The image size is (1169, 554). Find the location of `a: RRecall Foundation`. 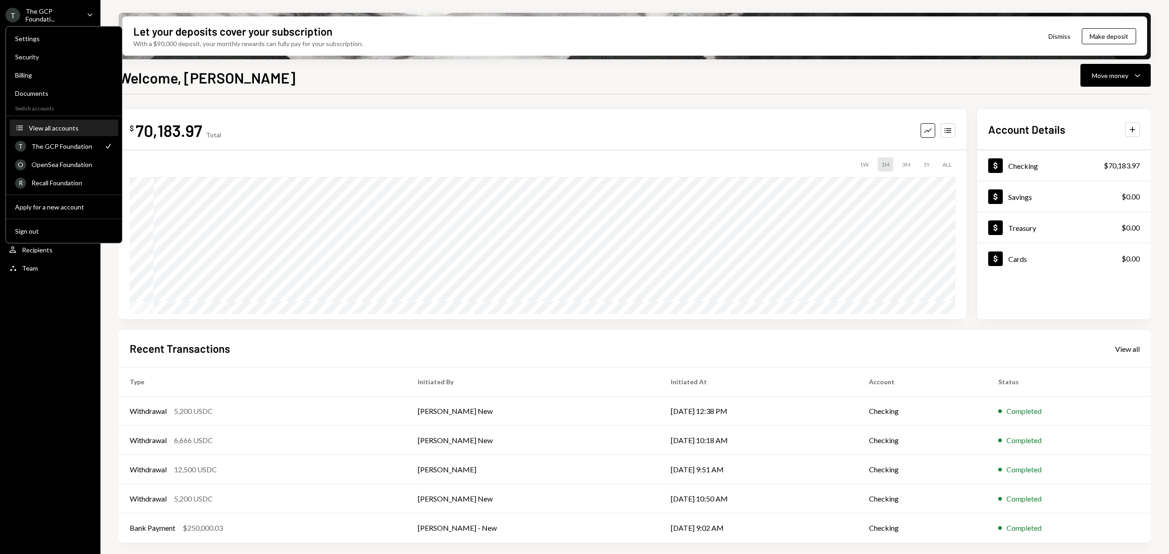

a: RRecall Foundation is located at coordinates (64, 183).